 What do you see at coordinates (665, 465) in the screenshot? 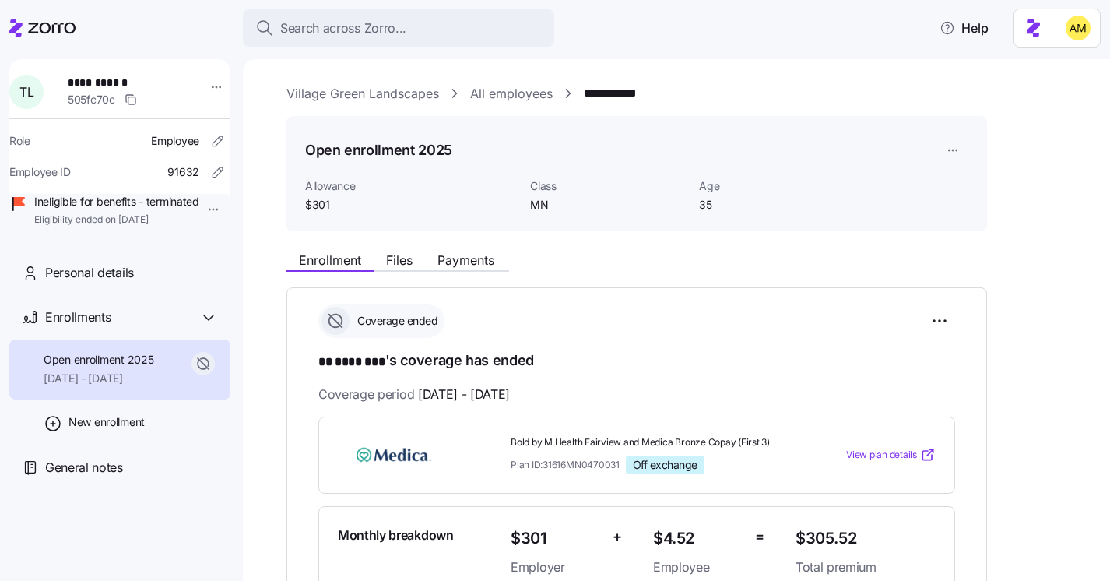
I see `span: Off exchange` at bounding box center [665, 465].